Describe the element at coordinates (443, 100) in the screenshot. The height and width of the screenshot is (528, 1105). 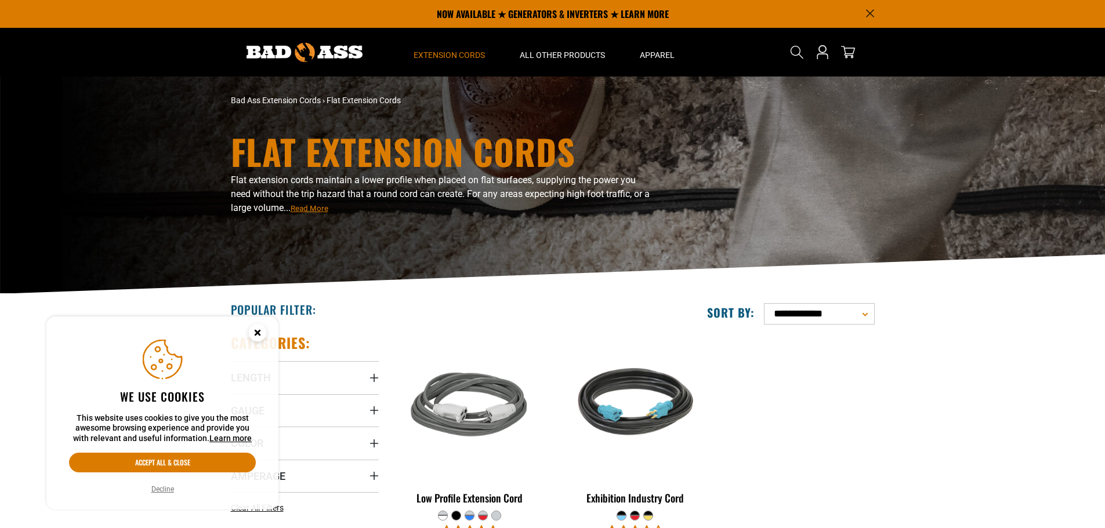
I see `nav: breadcrumbs` at that location.